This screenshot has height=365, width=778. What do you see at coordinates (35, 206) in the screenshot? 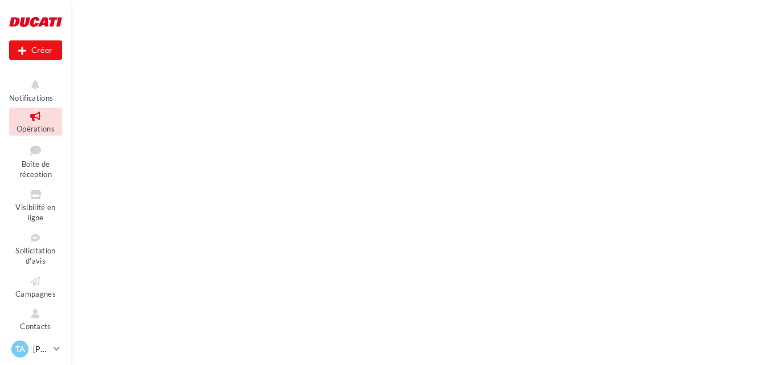
I see `a: Visibilité en ligne` at bounding box center [35, 206].